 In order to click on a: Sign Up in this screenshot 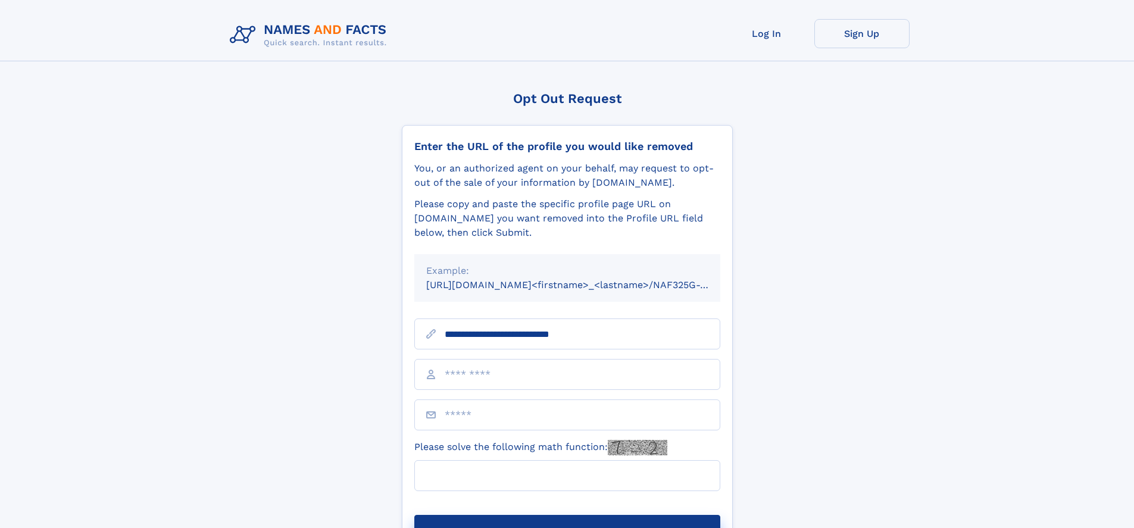, I will do `click(862, 33)`.